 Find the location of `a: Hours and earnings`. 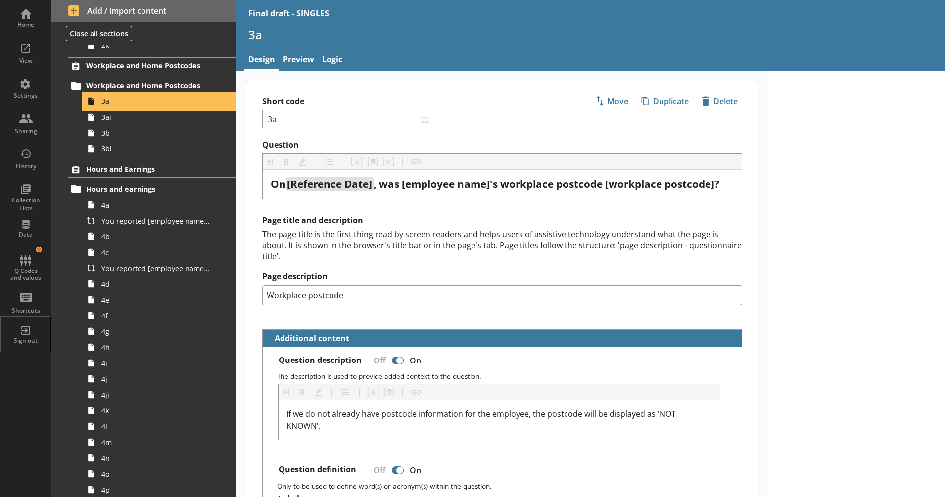

a: Hours and earnings is located at coordinates (152, 189).